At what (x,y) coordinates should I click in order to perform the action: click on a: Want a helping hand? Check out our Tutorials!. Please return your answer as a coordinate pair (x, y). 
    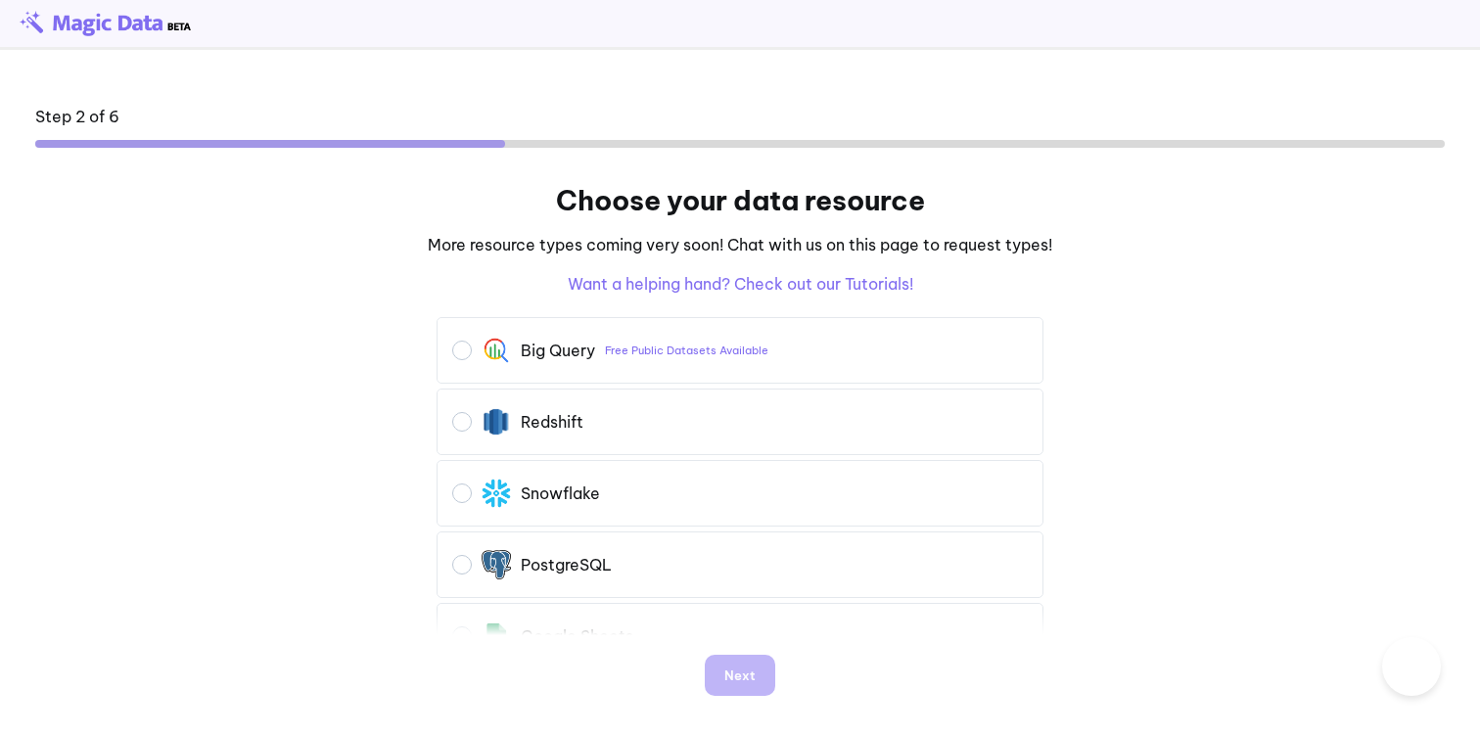
    Looking at the image, I should click on (740, 284).